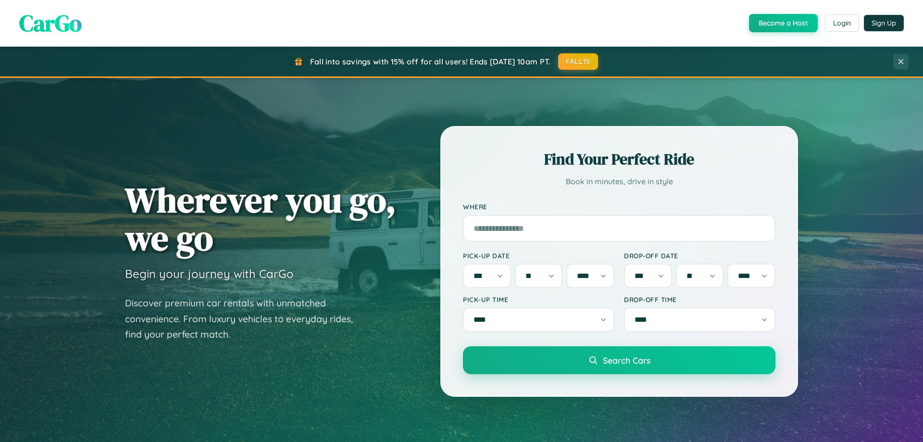 This screenshot has height=442, width=923. What do you see at coordinates (261, 219) in the screenshot?
I see `h1: Wherever you go, we go` at bounding box center [261, 219].